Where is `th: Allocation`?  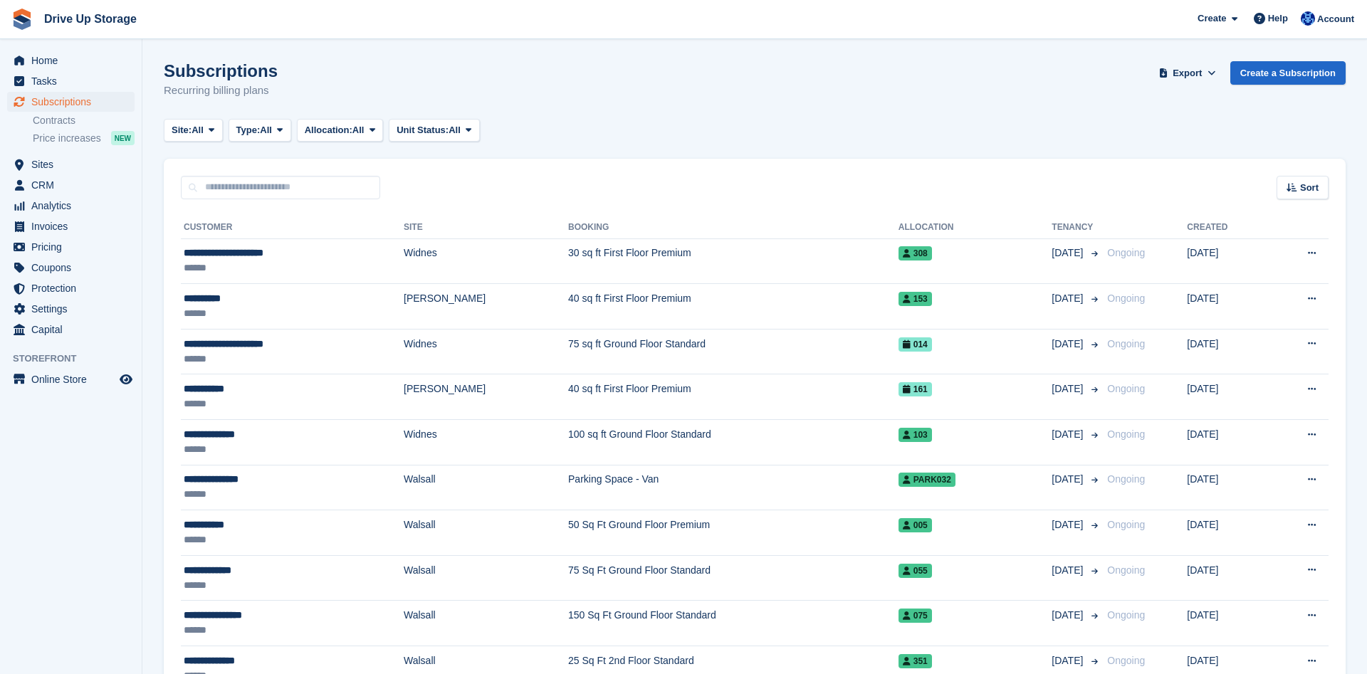 th: Allocation is located at coordinates (975, 228).